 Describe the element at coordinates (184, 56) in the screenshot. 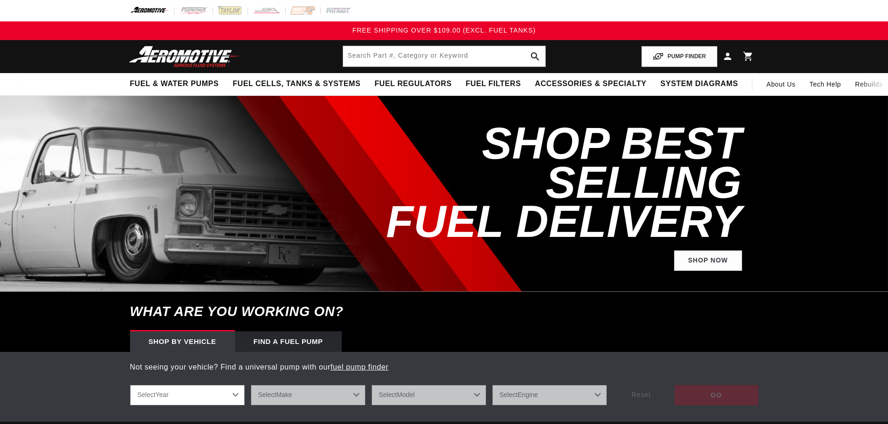

I see `img: Aeromotive` at that location.